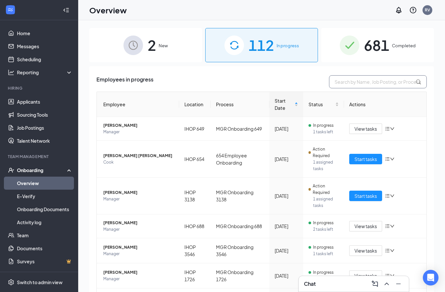 The image size is (445, 292). What do you see at coordinates (240, 251) in the screenshot?
I see `td: MGR Onboarding 3546` at bounding box center [240, 251].